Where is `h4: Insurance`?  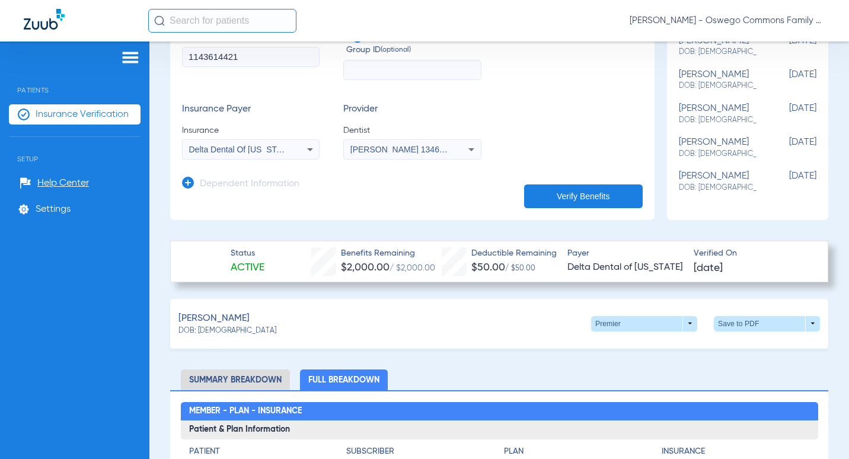
h4: Insurance is located at coordinates (736, 451).